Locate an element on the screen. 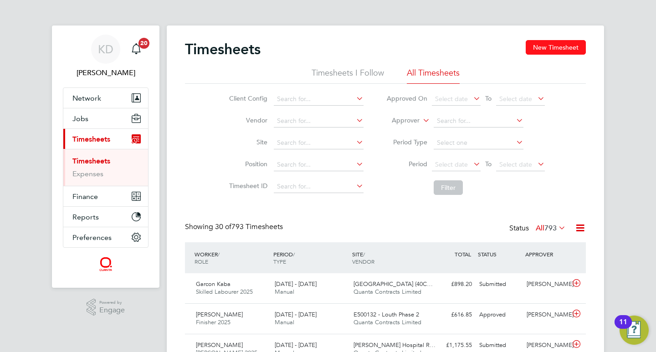  button: Network is located at coordinates (106, 98).